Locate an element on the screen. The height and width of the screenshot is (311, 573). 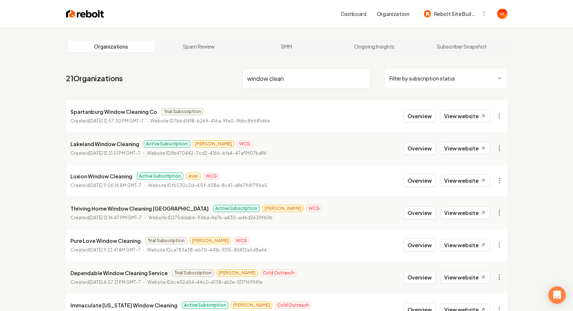
a: Organizations is located at coordinates (111, 46).